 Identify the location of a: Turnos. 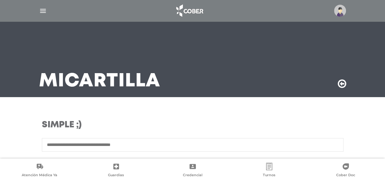
(269, 170).